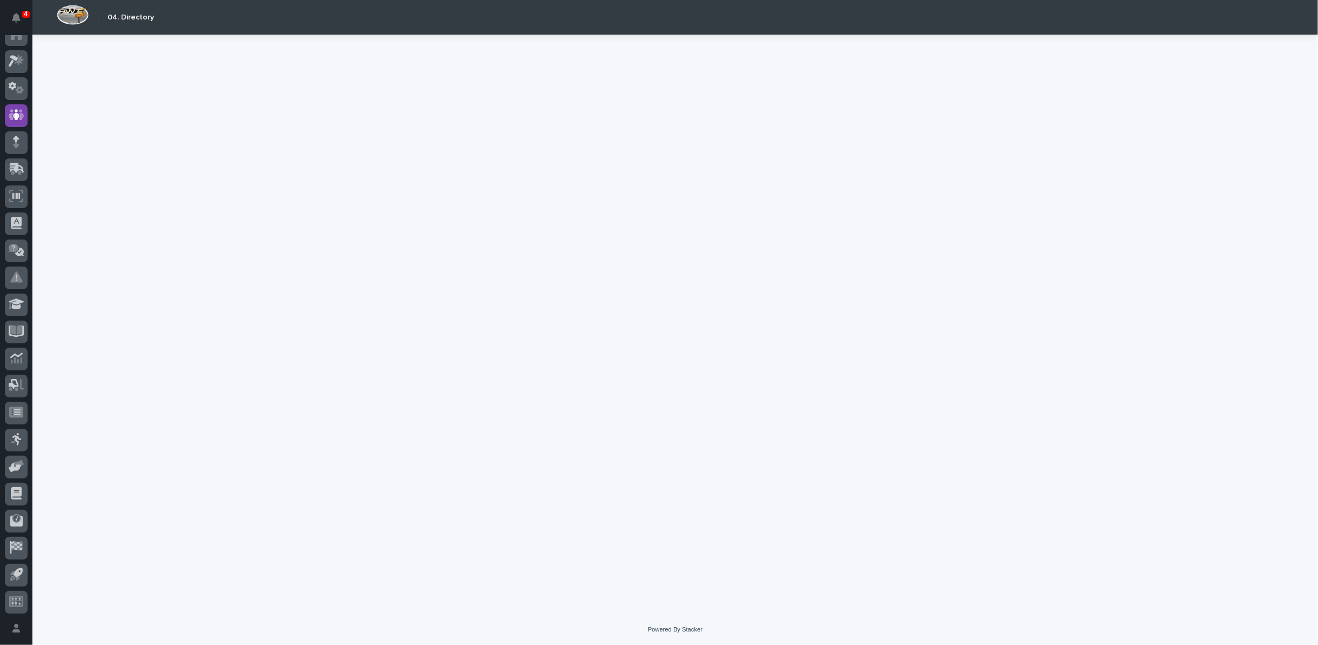 This screenshot has width=1318, height=645. I want to click on p: 4, so click(25, 14).